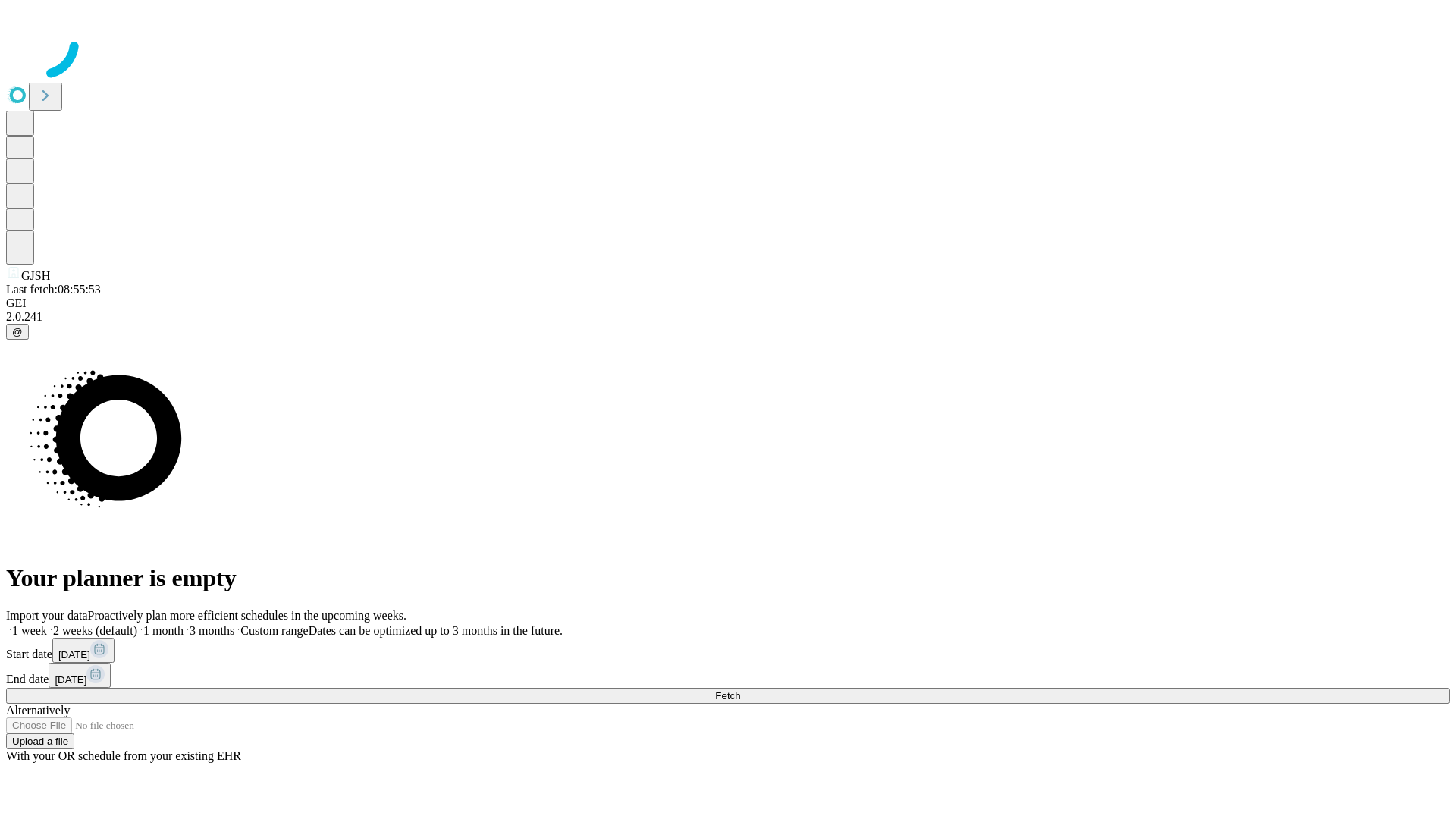  What do you see at coordinates (53, 289) in the screenshot?
I see `span: Last fetch: 08:55:53` at bounding box center [53, 289].